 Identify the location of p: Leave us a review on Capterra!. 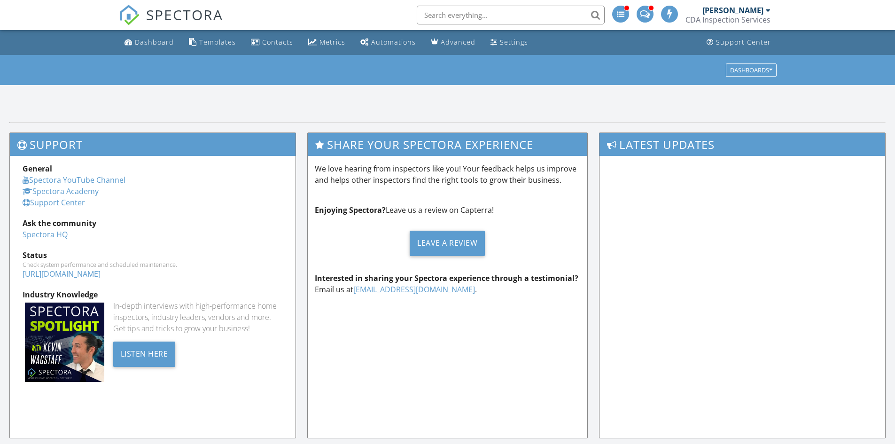
(448, 210).